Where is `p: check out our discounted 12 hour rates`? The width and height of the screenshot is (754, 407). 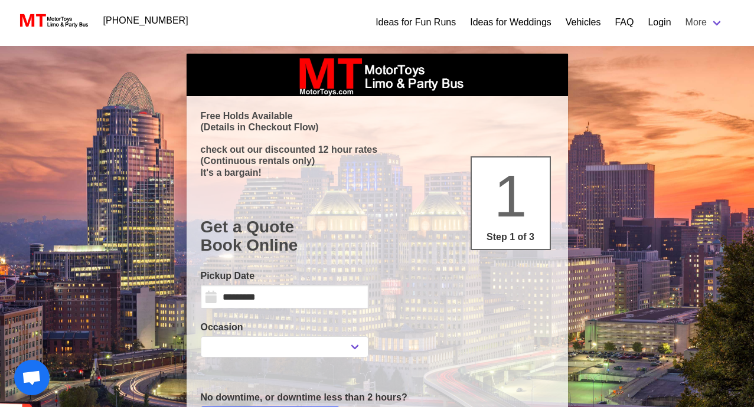 p: check out our discounted 12 hour rates is located at coordinates (377, 149).